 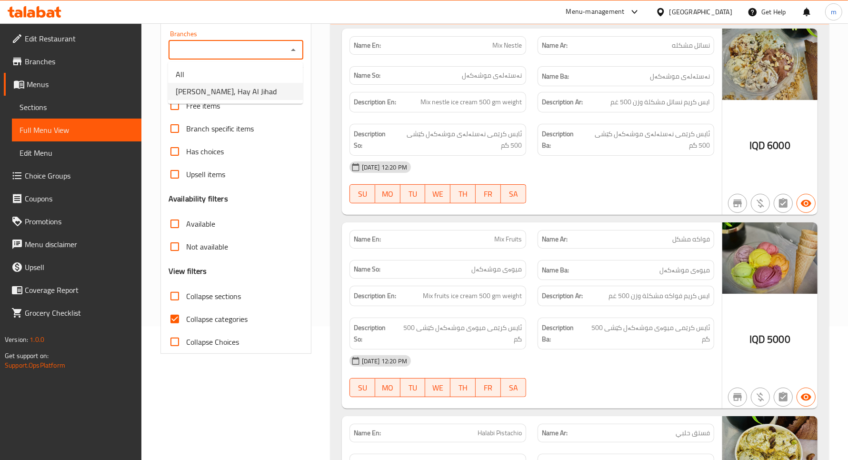 I want to click on span: Has choices, so click(x=205, y=151).